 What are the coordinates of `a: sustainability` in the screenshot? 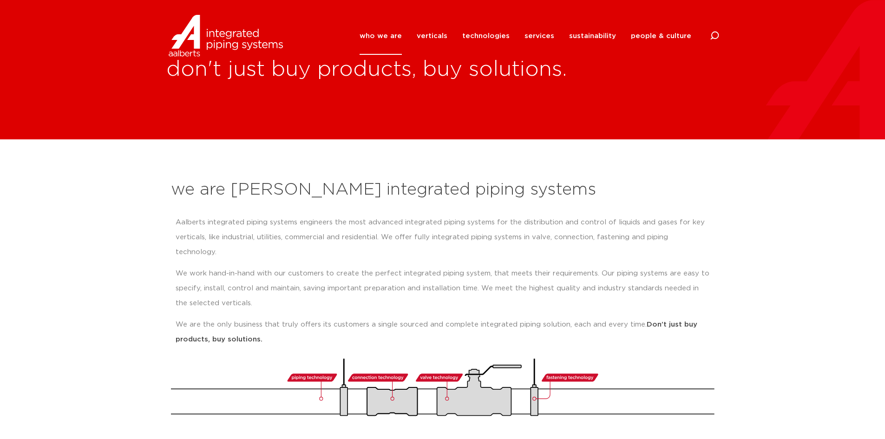 It's located at (592, 36).